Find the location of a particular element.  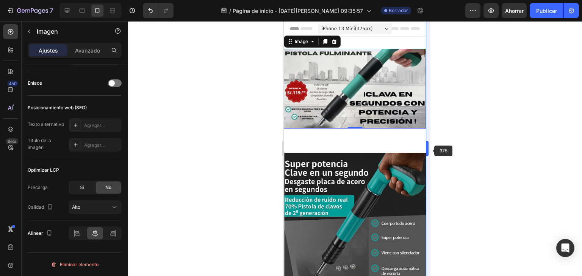

div: Abrir Intercom Messenger is located at coordinates (565, 248).